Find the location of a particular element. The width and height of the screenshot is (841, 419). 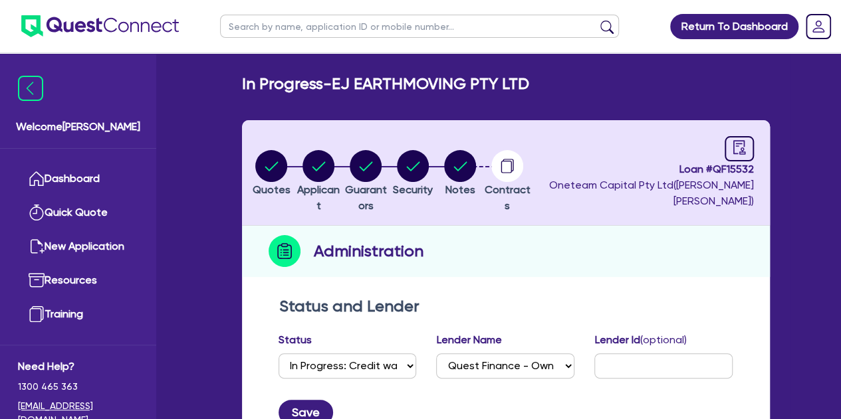

img: training is located at coordinates (37, 314).